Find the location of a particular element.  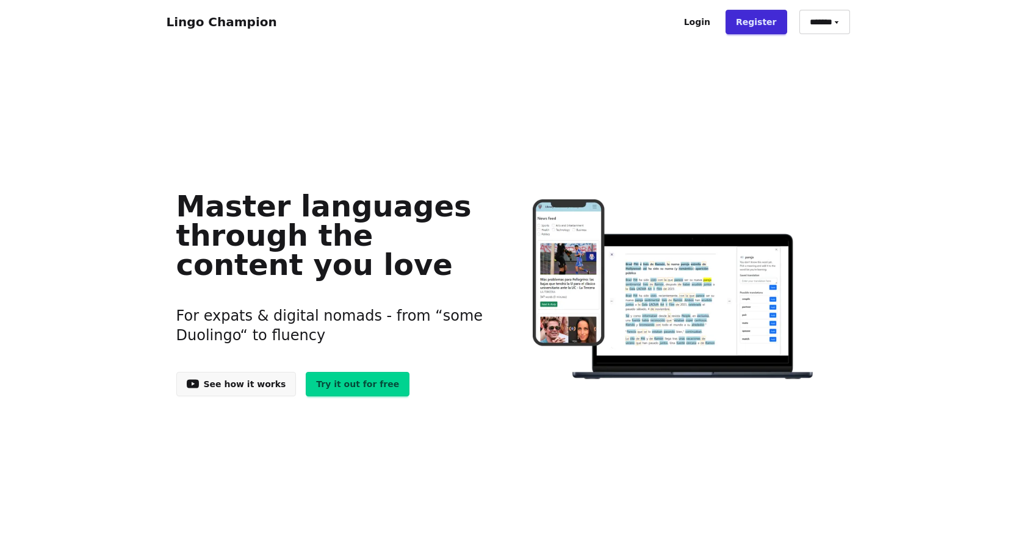

img: Learn languages online is located at coordinates (674, 290).